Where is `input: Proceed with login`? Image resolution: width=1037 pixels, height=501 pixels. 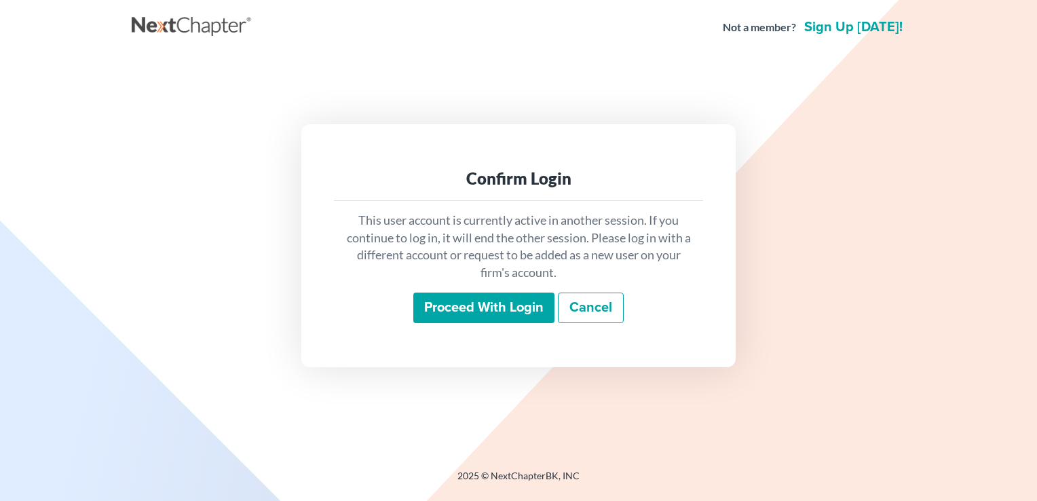 input: Proceed with login is located at coordinates (484, 308).